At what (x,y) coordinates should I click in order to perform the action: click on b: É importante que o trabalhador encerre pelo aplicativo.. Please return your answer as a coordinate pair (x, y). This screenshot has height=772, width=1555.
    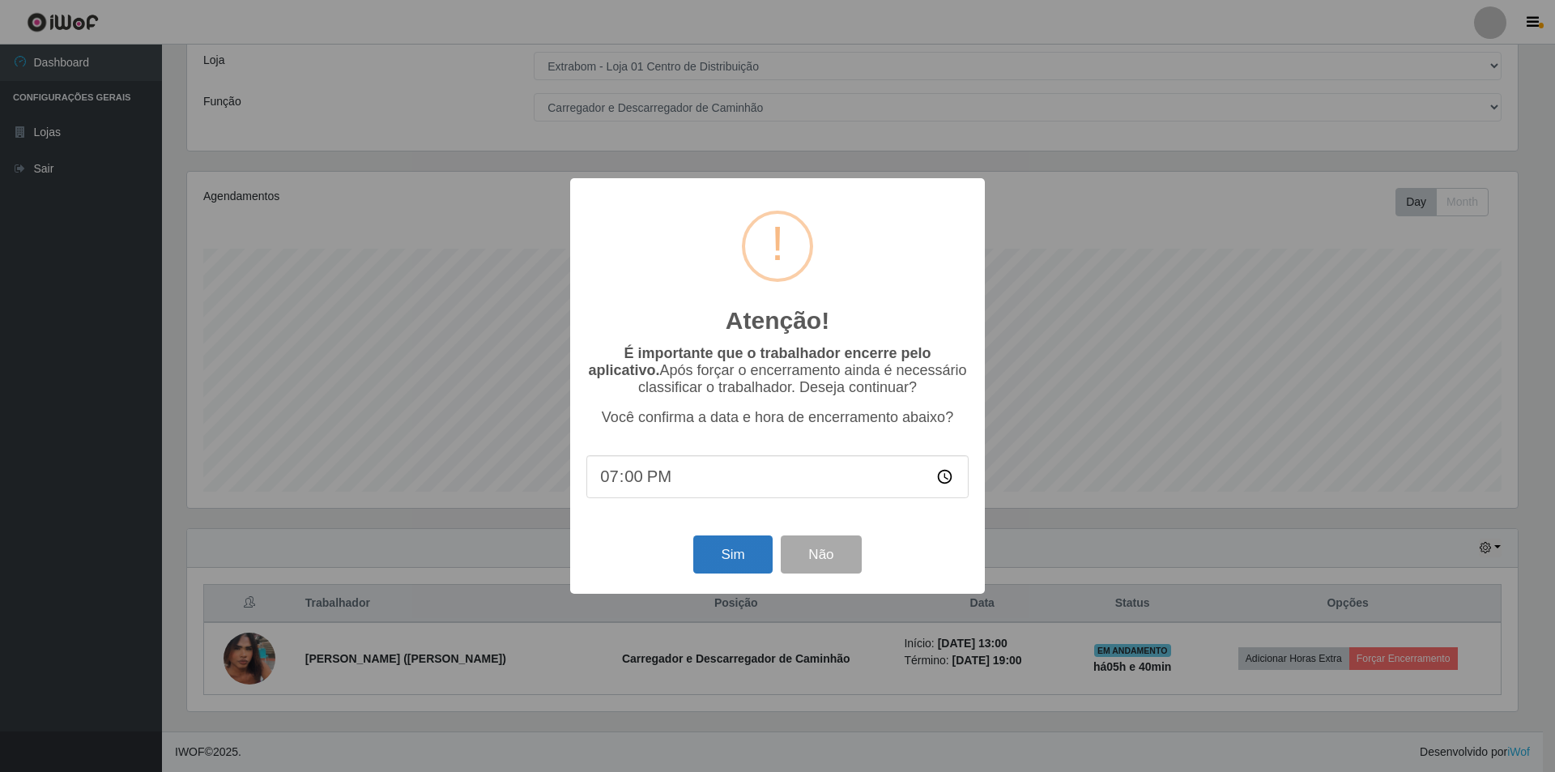
    Looking at the image, I should click on (759, 361).